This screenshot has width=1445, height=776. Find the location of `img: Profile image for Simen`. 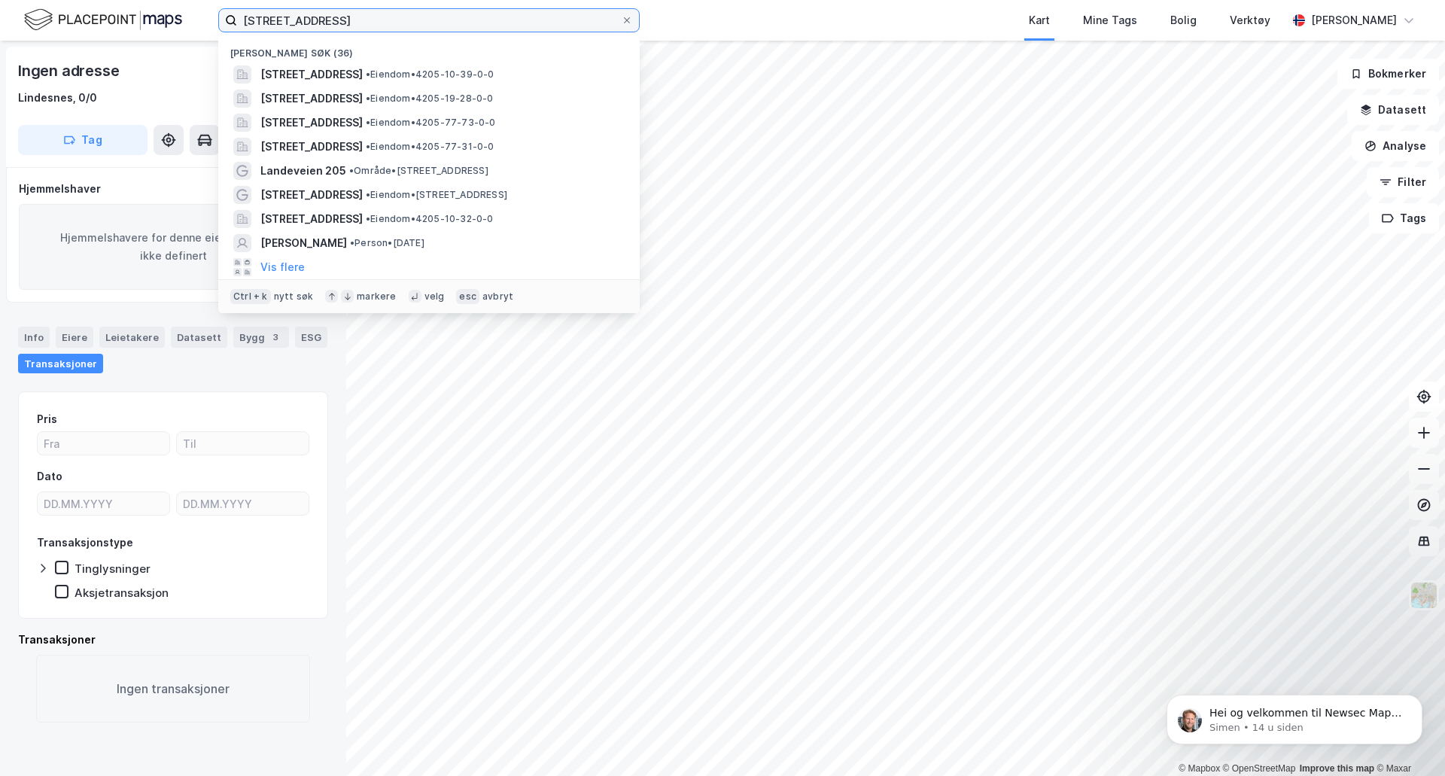

img: Profile image for Simen is located at coordinates (46, 57).